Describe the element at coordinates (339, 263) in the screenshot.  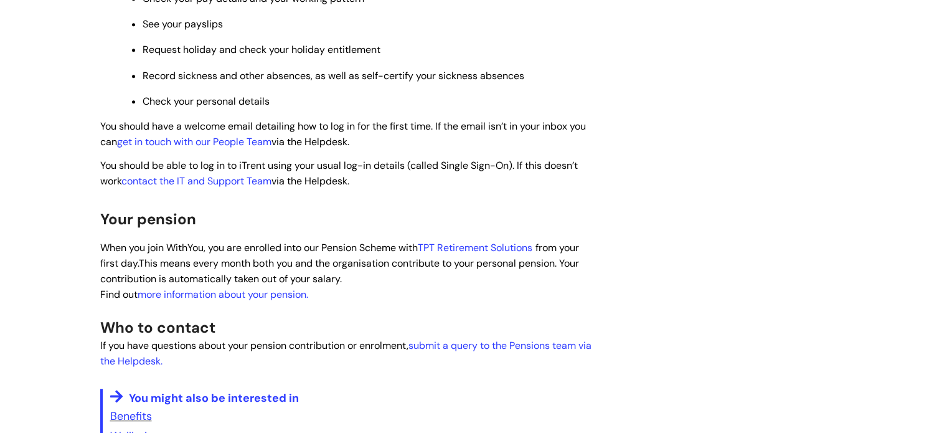
I see `span: from your first day.` at that location.